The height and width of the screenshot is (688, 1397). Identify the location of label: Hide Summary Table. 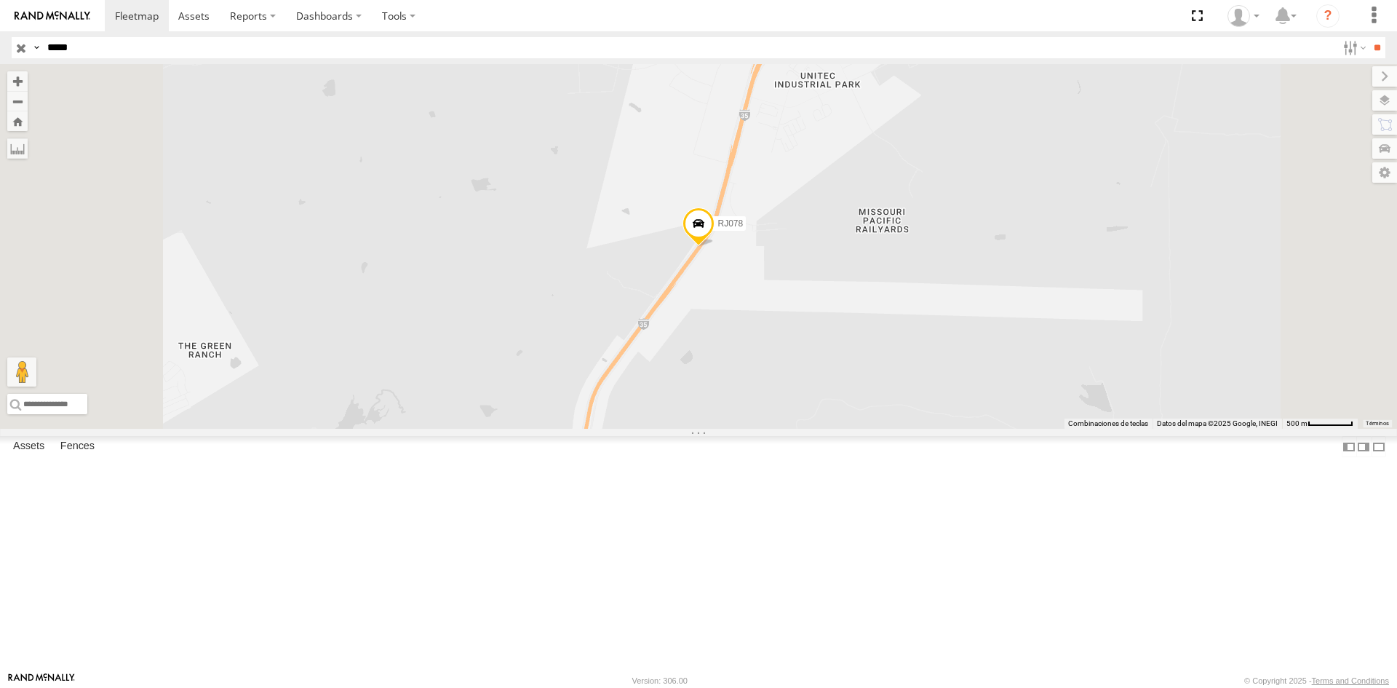
(1379, 446).